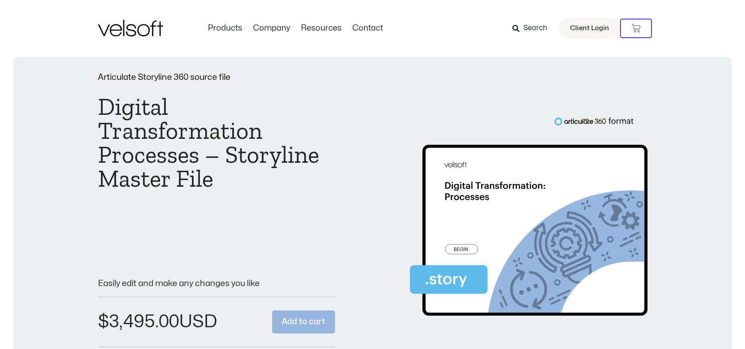 The width and height of the screenshot is (745, 349). What do you see at coordinates (130, 28) in the screenshot?
I see `img: Velsoft Training Materials` at bounding box center [130, 28].